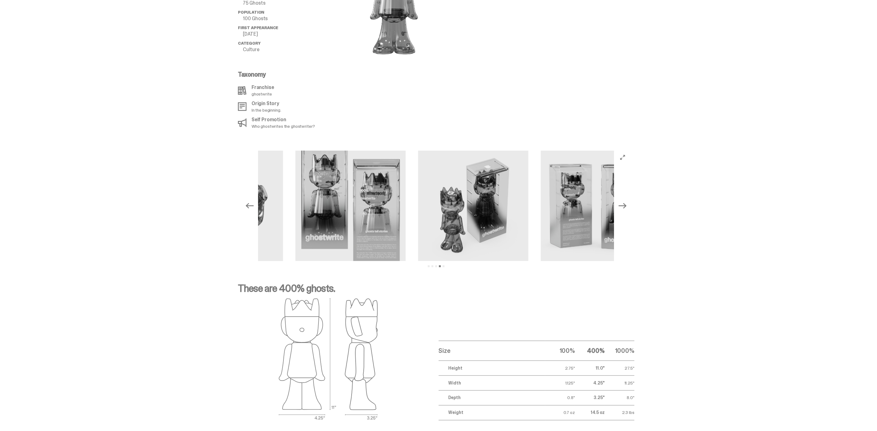 Image resolution: width=877 pixels, height=431 pixels. Describe the element at coordinates (290, 50) in the screenshot. I see `p: Culture` at that location.